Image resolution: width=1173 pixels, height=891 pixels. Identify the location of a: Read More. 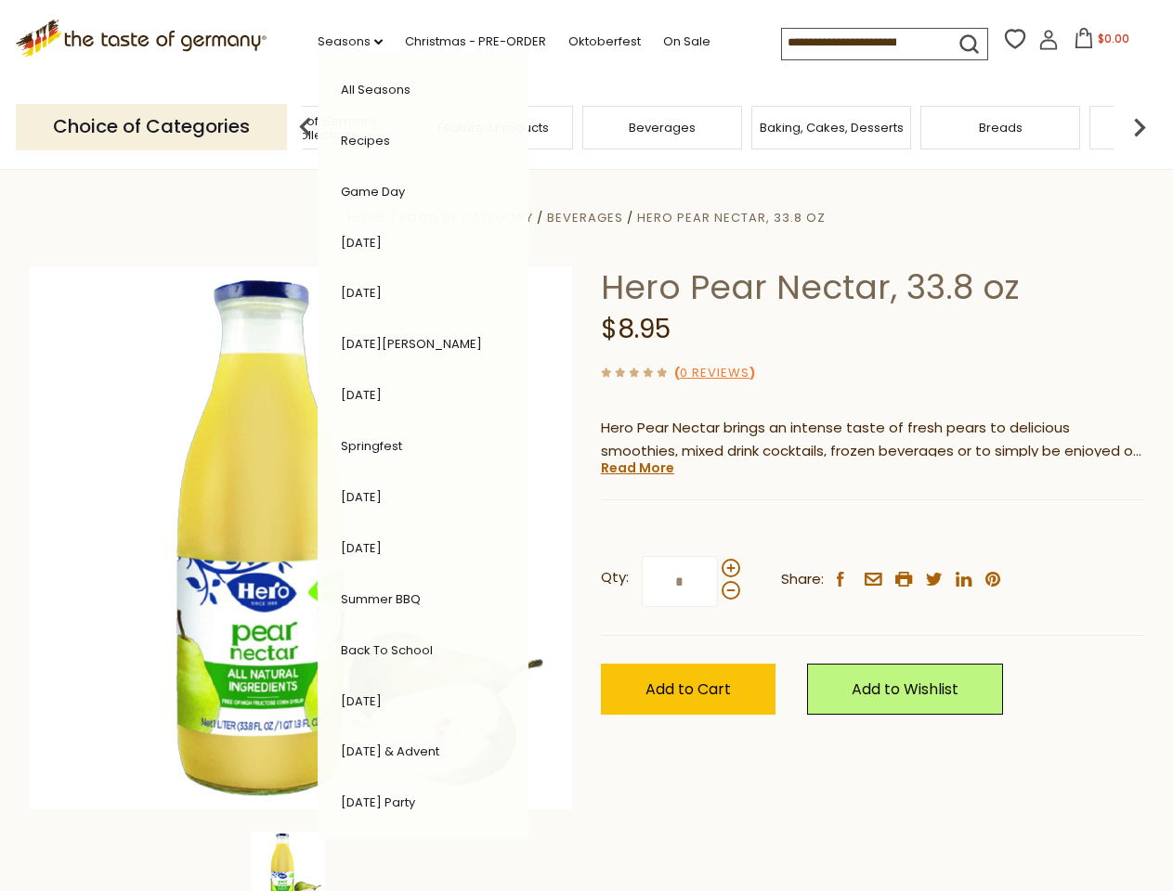
(637, 468).